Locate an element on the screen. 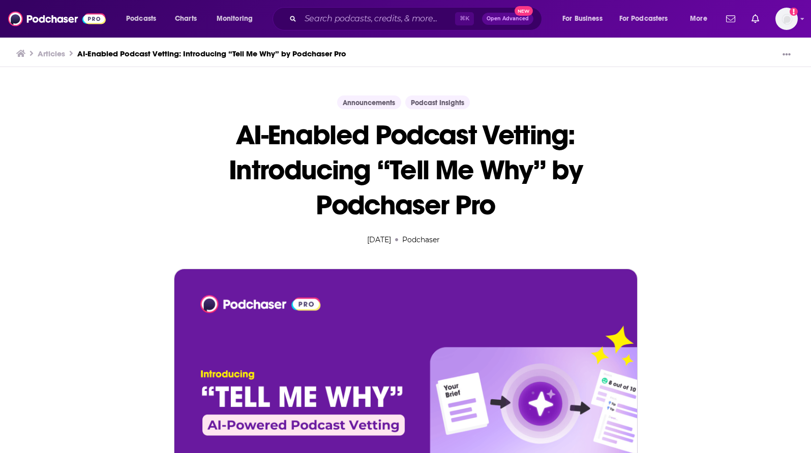 The image size is (811, 453). span: New is located at coordinates (523, 11).